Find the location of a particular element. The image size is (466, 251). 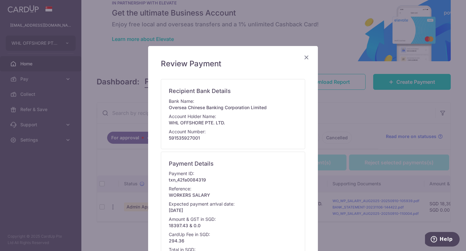

span: Help is located at coordinates (21, 7).